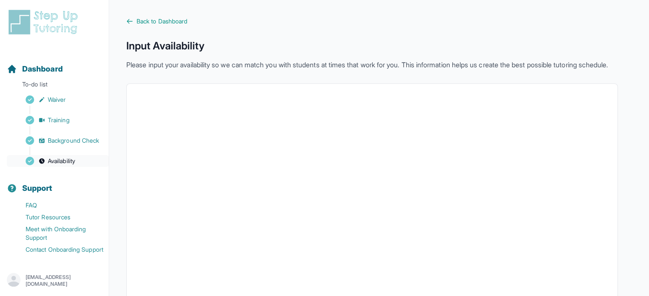  I want to click on span: Waiver, so click(57, 100).